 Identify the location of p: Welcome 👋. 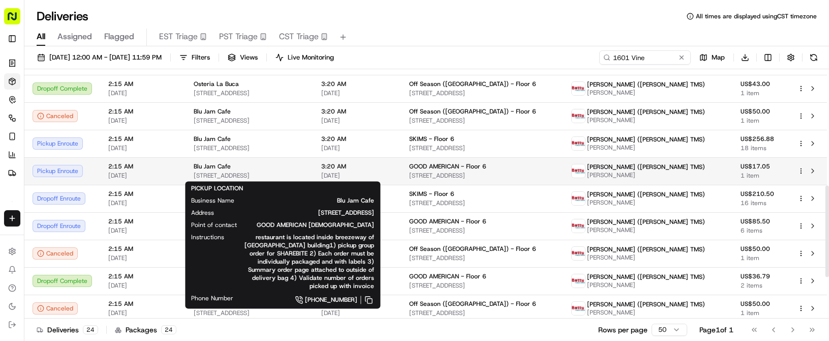
(98, 49).